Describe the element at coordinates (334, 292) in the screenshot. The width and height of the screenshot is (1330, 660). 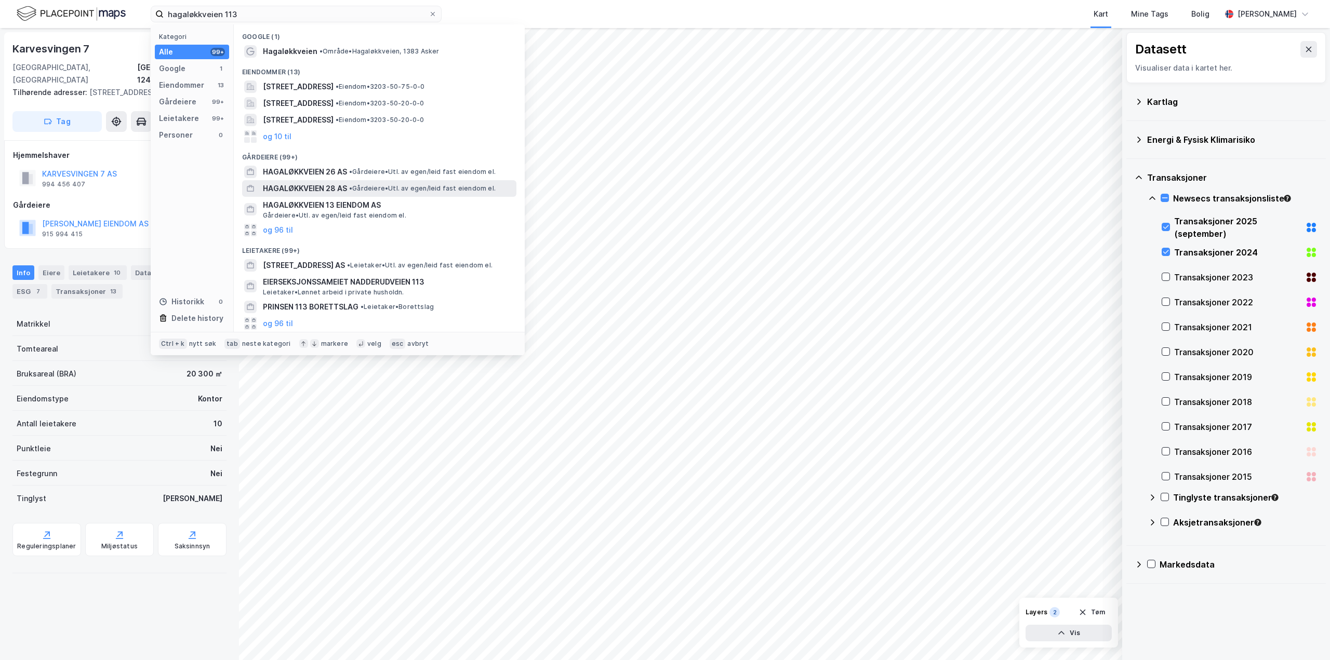
I see `span: Leietaker • Lønnet arbeid i private husholdn.` at that location.